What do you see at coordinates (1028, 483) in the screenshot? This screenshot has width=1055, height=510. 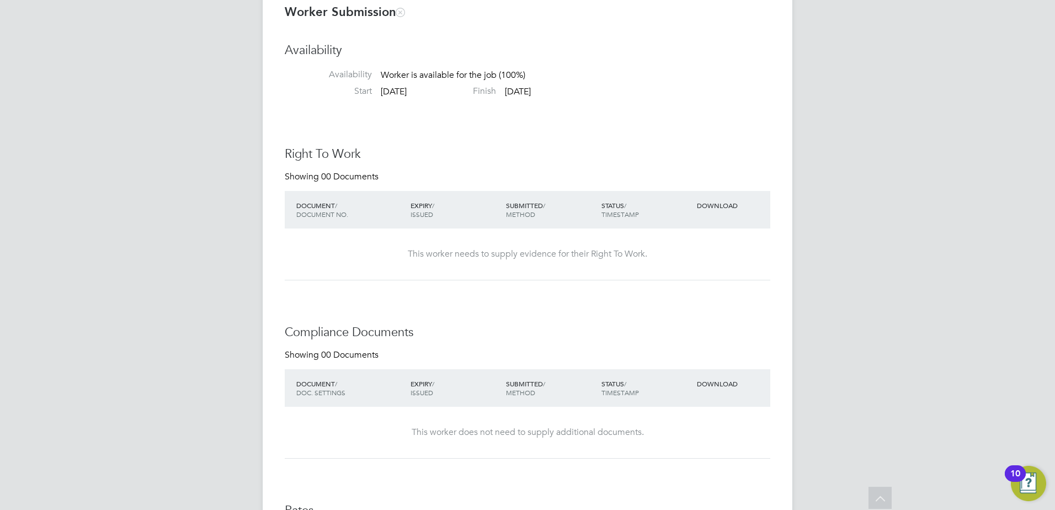 I see `button: Open Resource Center, 10 new notifications` at bounding box center [1028, 483].